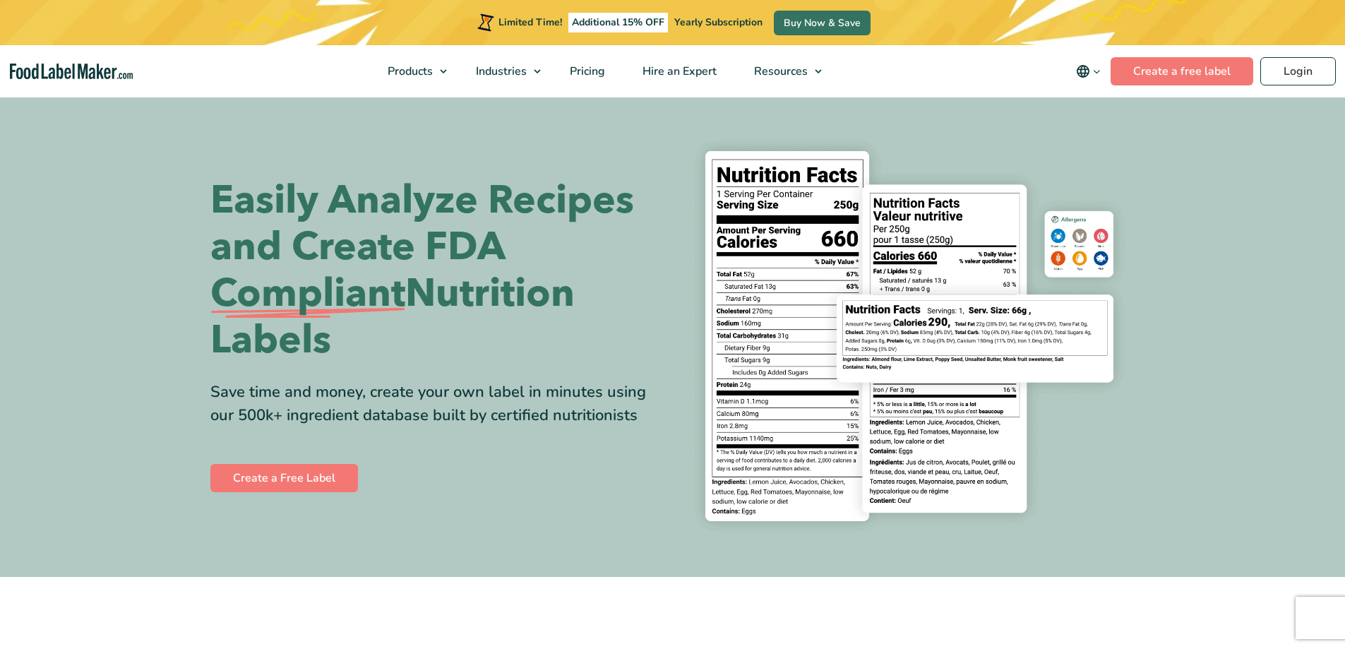  I want to click on a: Create a free label, so click(1182, 71).